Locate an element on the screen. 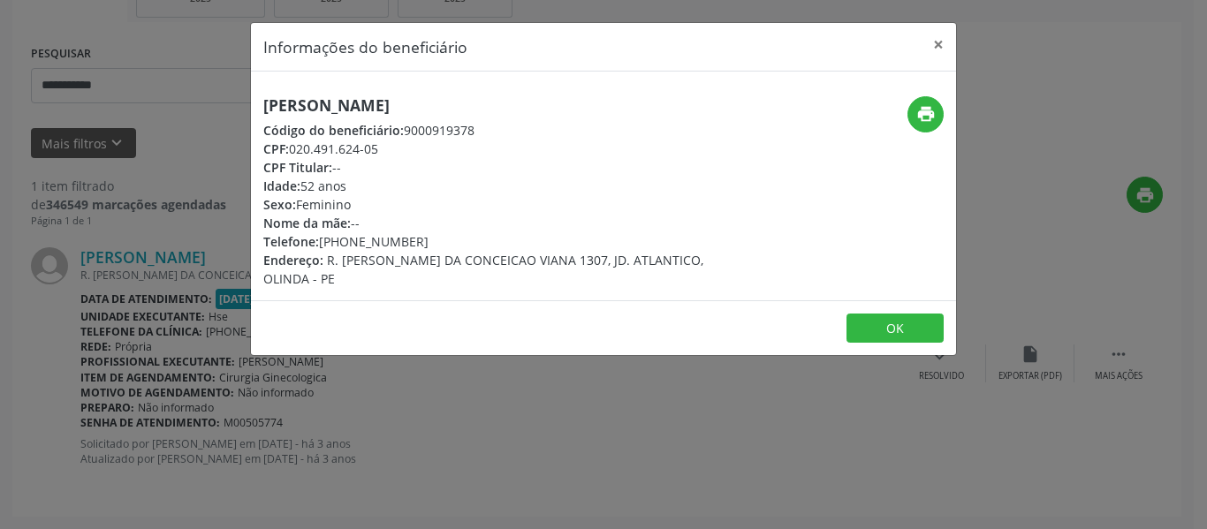 The image size is (1207, 529). span: Endereço: is located at coordinates (293, 260).